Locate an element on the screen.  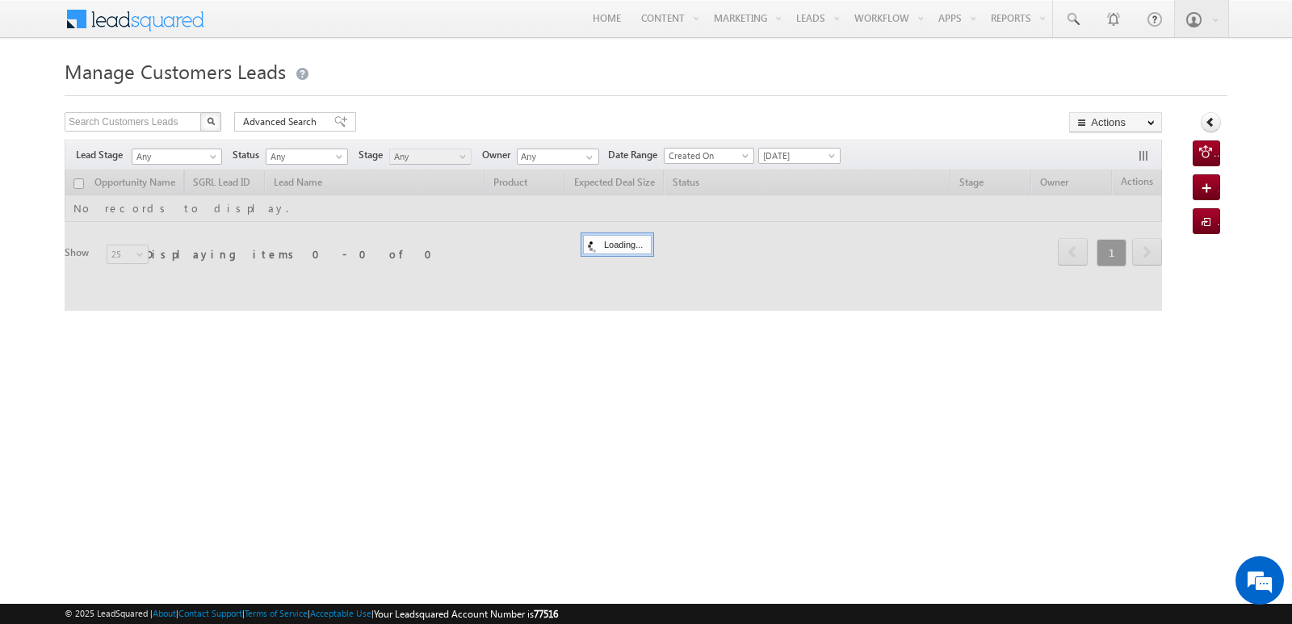
a: Acceptable Use is located at coordinates (341, 613).